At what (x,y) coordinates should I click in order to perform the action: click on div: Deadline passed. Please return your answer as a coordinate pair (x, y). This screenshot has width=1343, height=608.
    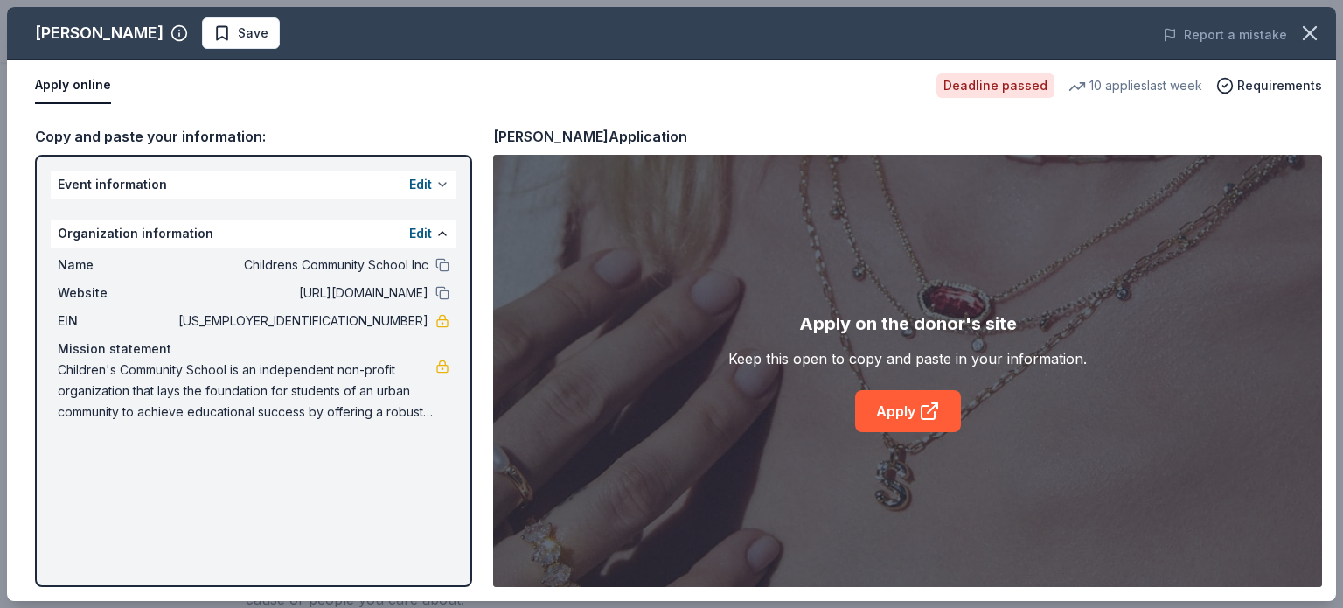
    Looking at the image, I should click on (995, 86).